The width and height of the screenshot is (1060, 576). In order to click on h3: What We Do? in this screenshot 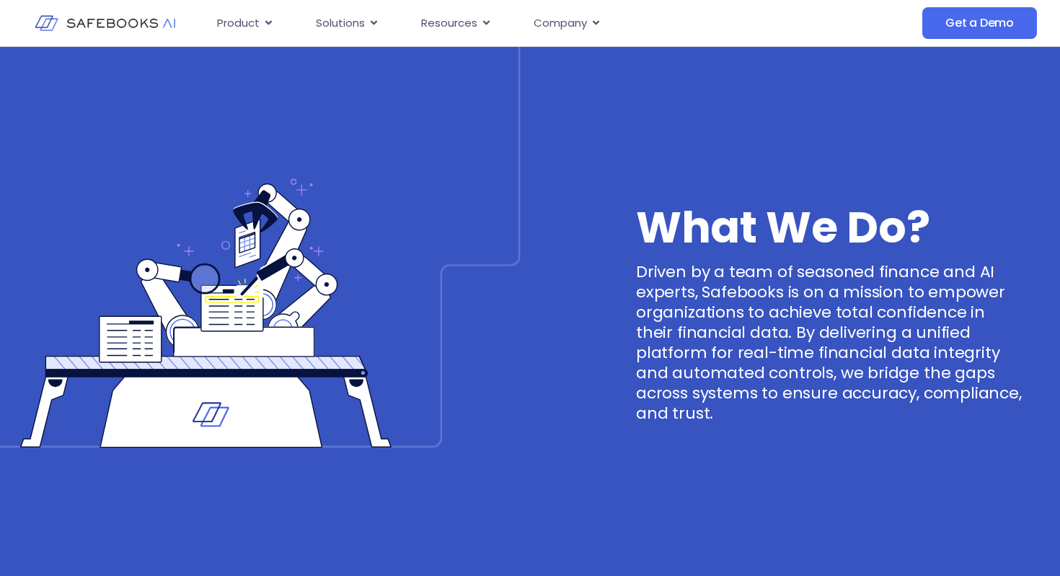, I will do `click(830, 227)`.